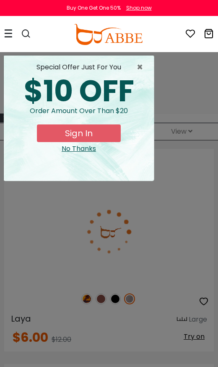 This screenshot has width=218, height=367. I want to click on div: Order amount over than $20, so click(79, 115).